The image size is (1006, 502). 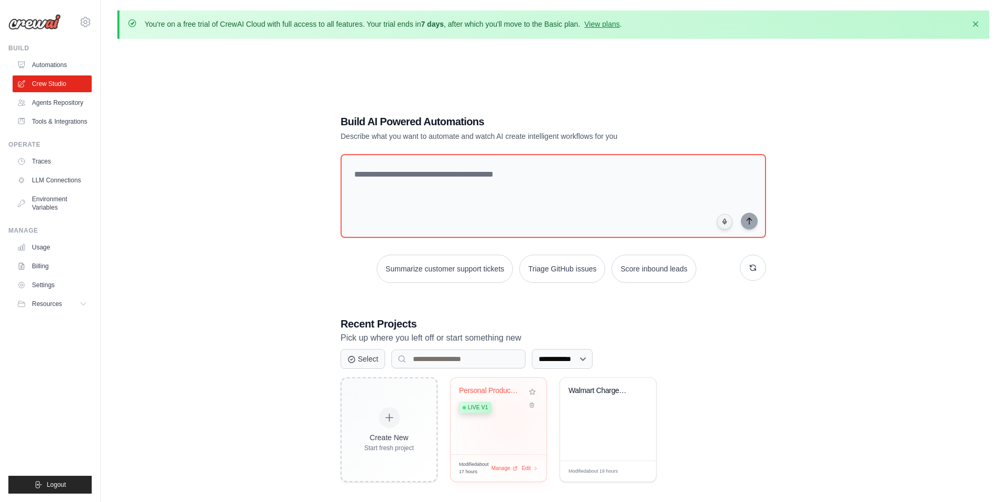 What do you see at coordinates (600, 391) in the screenshot?
I see `div: Walmart Chargeback Review System` at bounding box center [600, 391].